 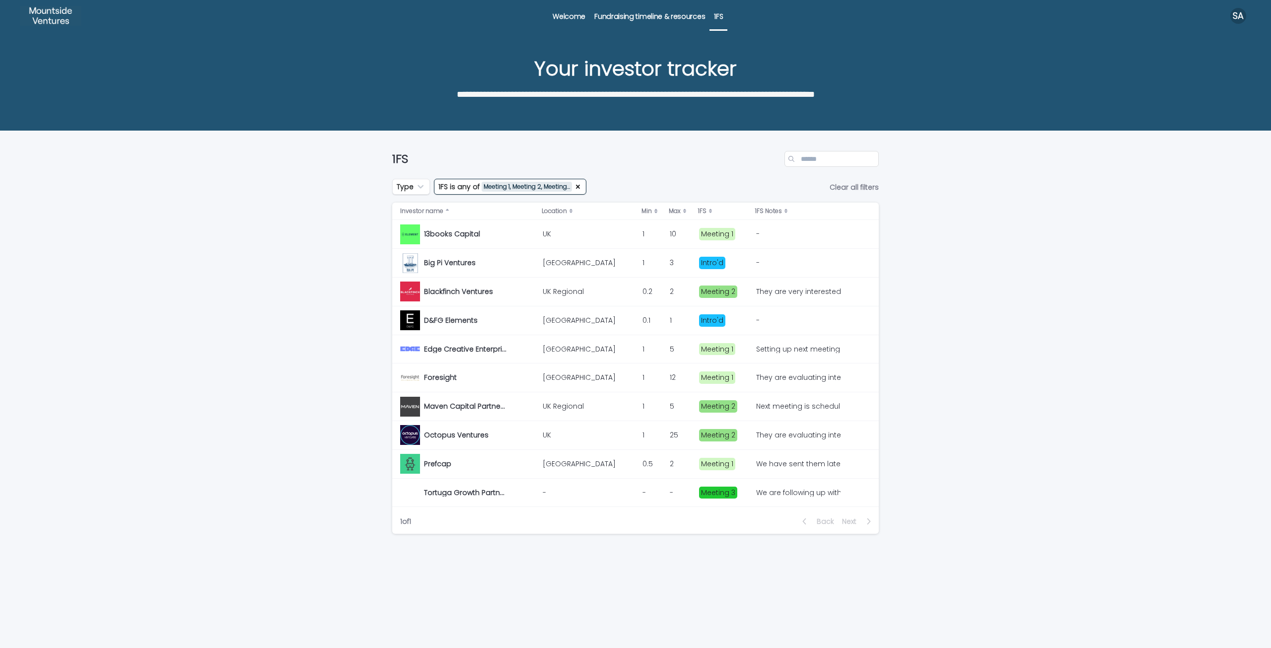 I want to click on button: 1FS, so click(x=510, y=187).